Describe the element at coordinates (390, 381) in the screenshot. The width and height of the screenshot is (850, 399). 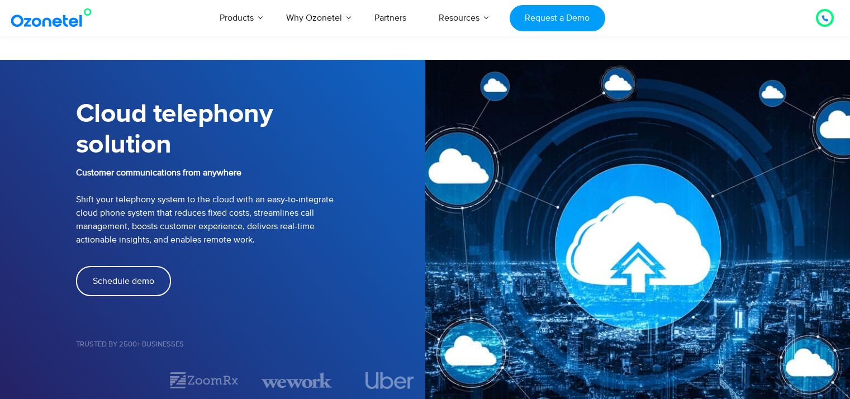
I see `img: uber.svg` at that location.